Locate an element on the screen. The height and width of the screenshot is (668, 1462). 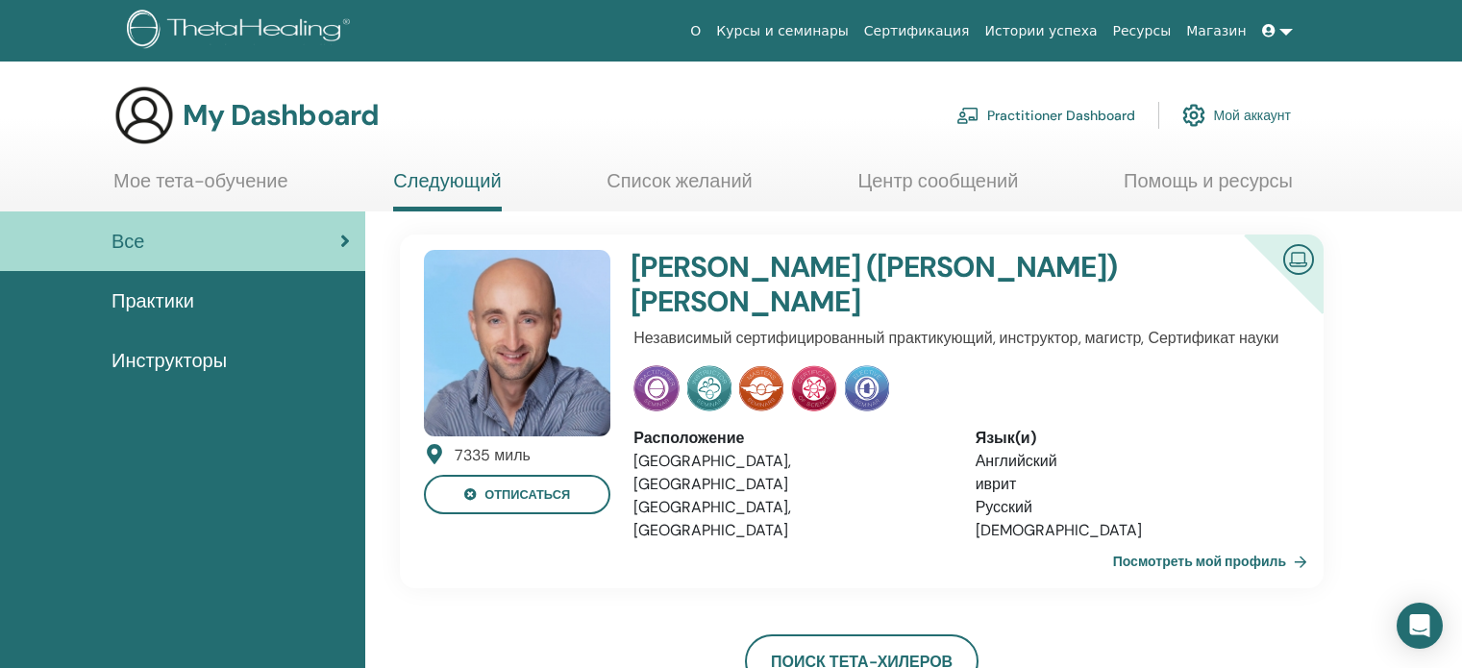
img: chalkboard-teacher.svg is located at coordinates (968, 115).